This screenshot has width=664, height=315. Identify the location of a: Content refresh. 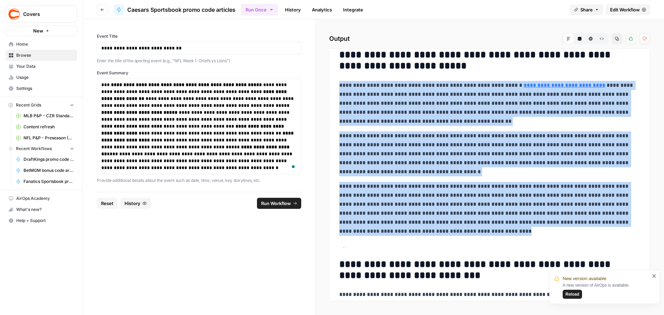
(45, 127).